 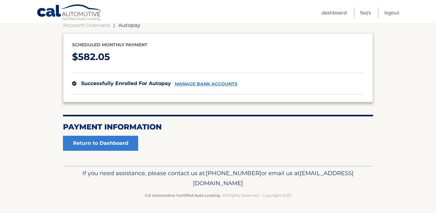 I want to click on p: If you need assistance, please contact us at: or email us at, so click(x=218, y=179).